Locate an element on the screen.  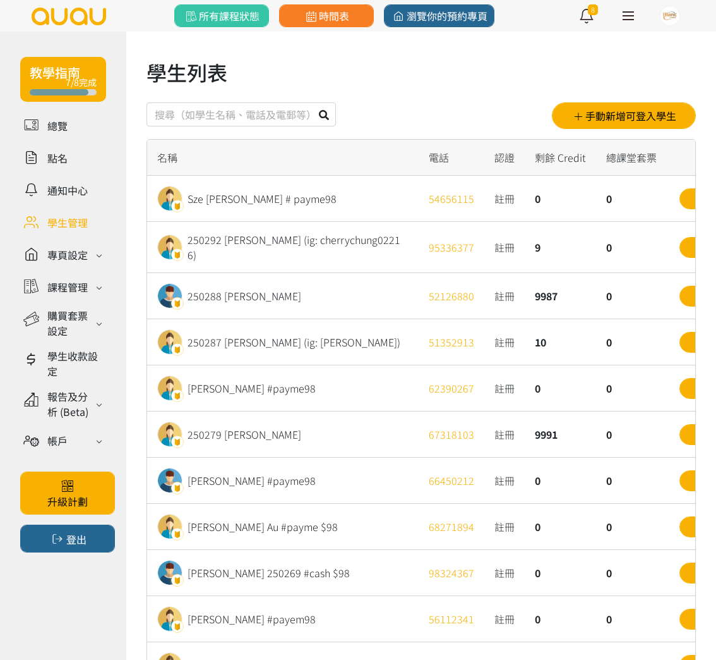
div: 9987 is located at coordinates (560, 296).